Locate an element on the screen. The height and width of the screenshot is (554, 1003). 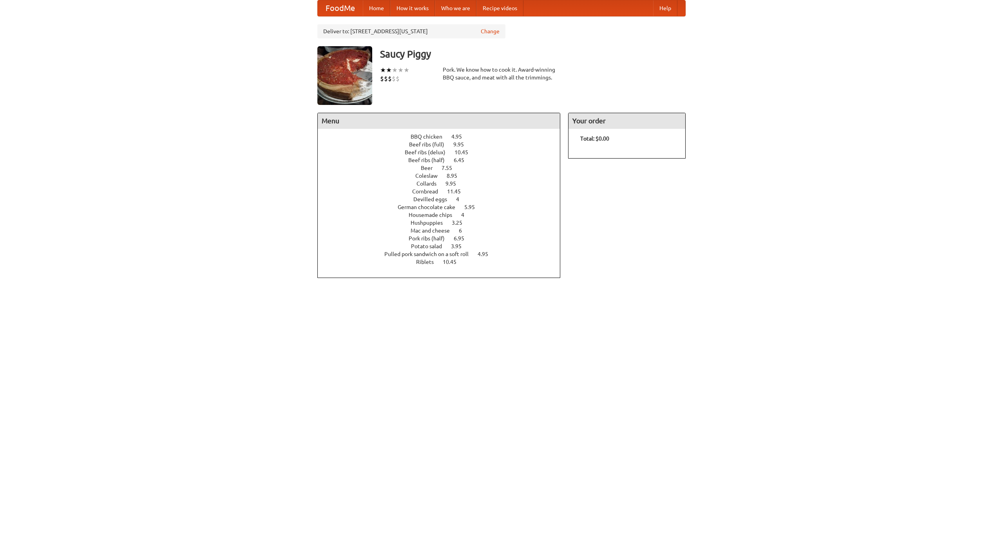
a: Who we are is located at coordinates (456, 8).